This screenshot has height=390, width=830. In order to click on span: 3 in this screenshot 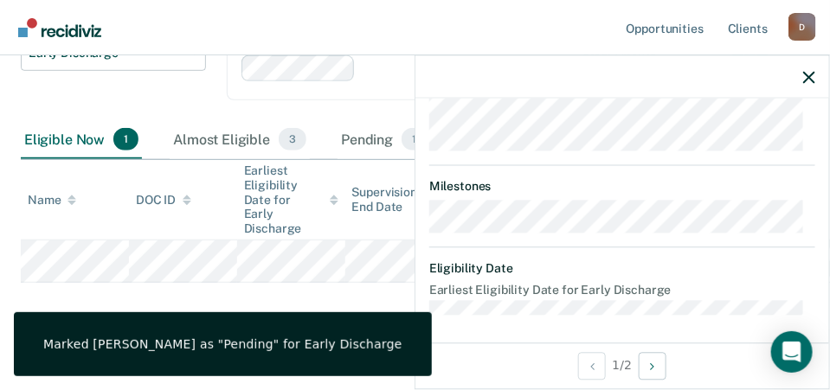, I will do `click(292, 139)`.